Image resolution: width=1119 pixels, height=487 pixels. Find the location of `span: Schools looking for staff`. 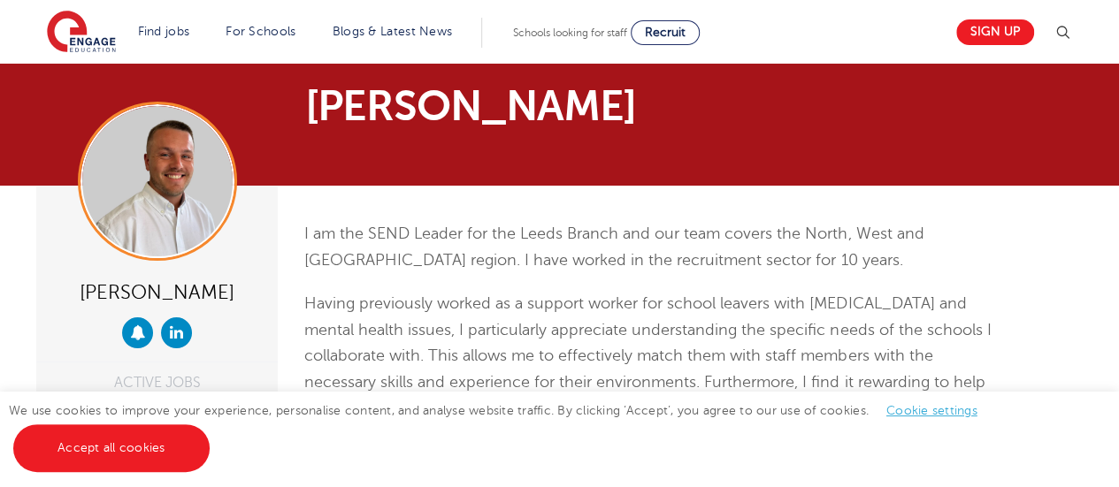

span: Schools looking for staff is located at coordinates (569, 33).